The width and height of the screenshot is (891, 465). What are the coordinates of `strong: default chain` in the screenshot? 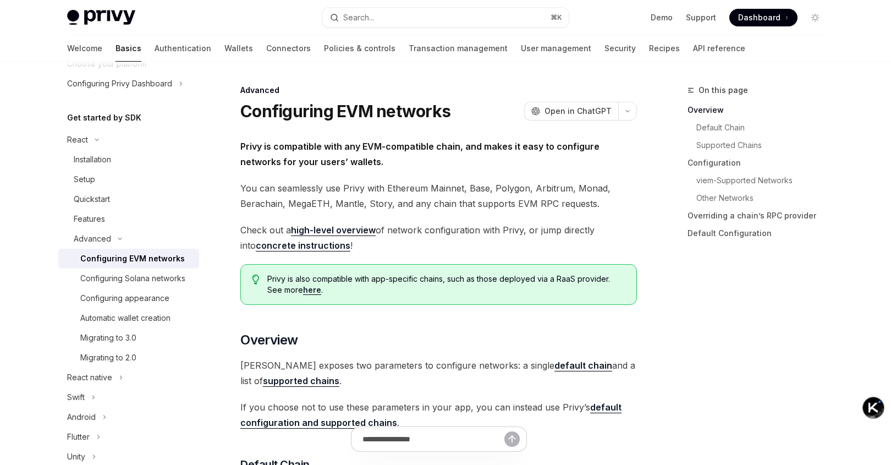 It's located at (583, 365).